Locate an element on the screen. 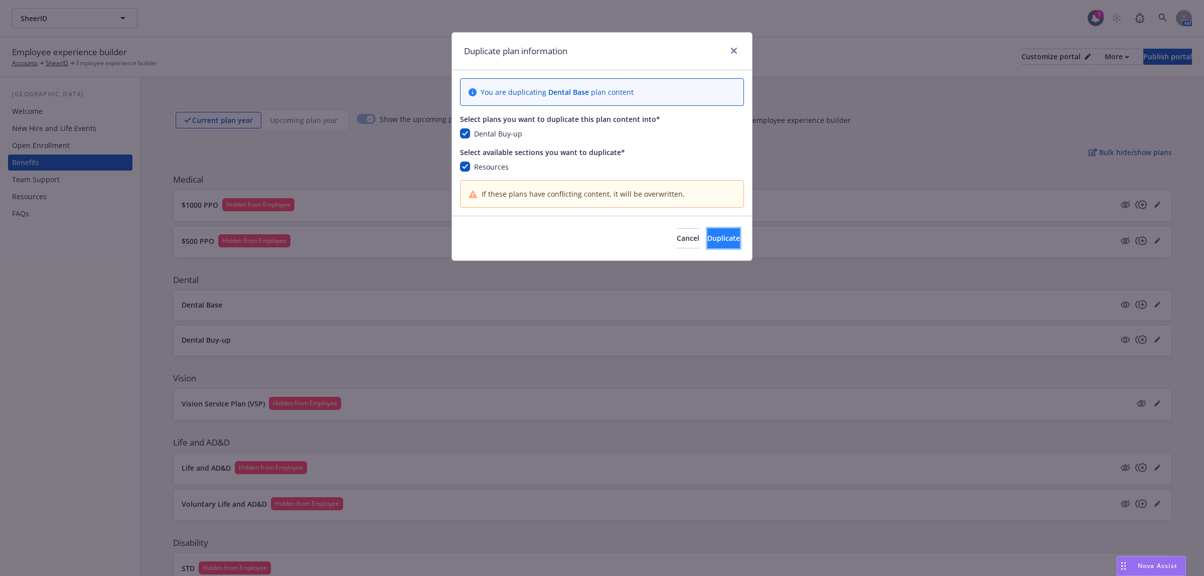 The image size is (1204, 576). div: Select available sections you want to duplicate* is located at coordinates (602, 152).